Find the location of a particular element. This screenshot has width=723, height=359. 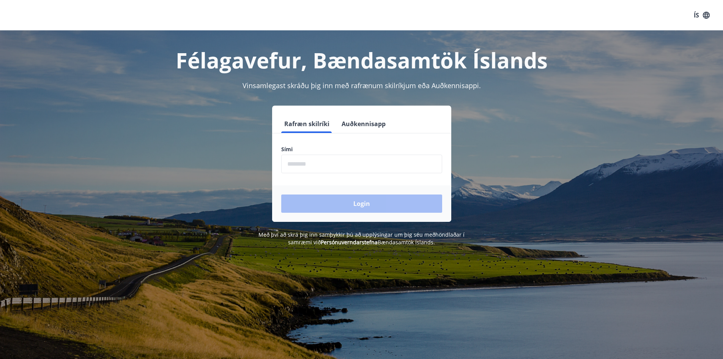

button: Rafræn skilríki is located at coordinates (307, 124).